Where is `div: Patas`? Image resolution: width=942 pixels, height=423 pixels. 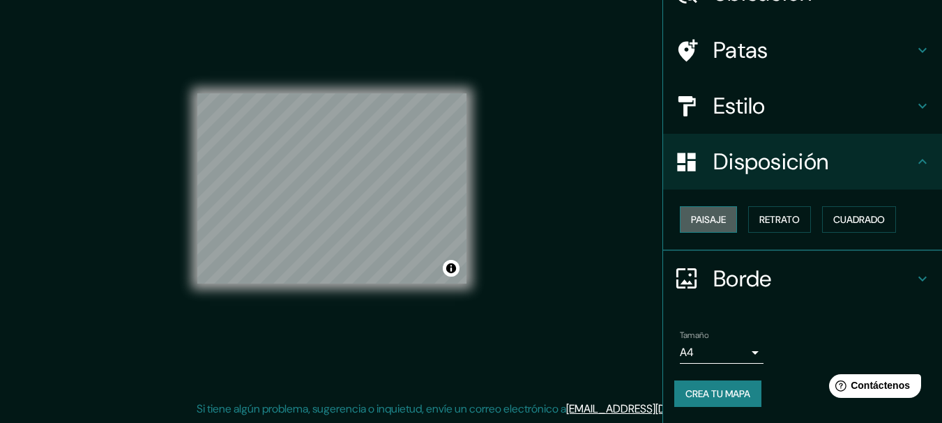 div: Patas is located at coordinates (803, 50).